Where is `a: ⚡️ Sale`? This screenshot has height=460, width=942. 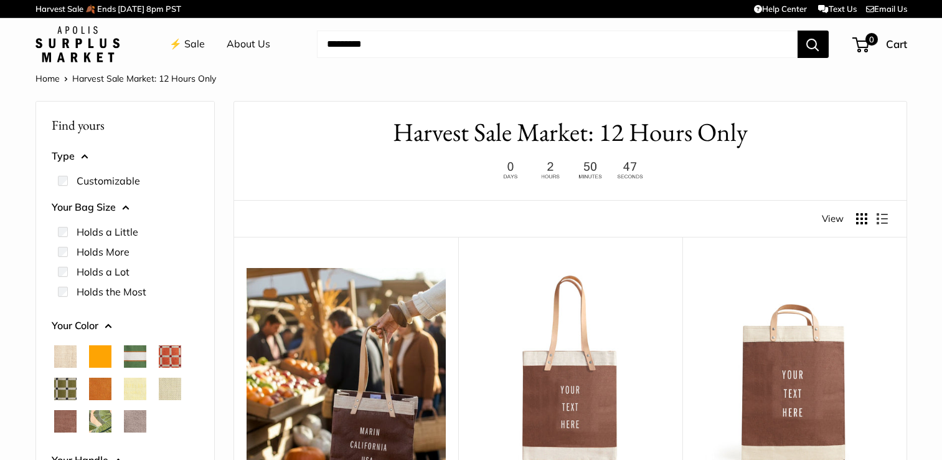 a: ⚡️ Sale is located at coordinates (187, 44).